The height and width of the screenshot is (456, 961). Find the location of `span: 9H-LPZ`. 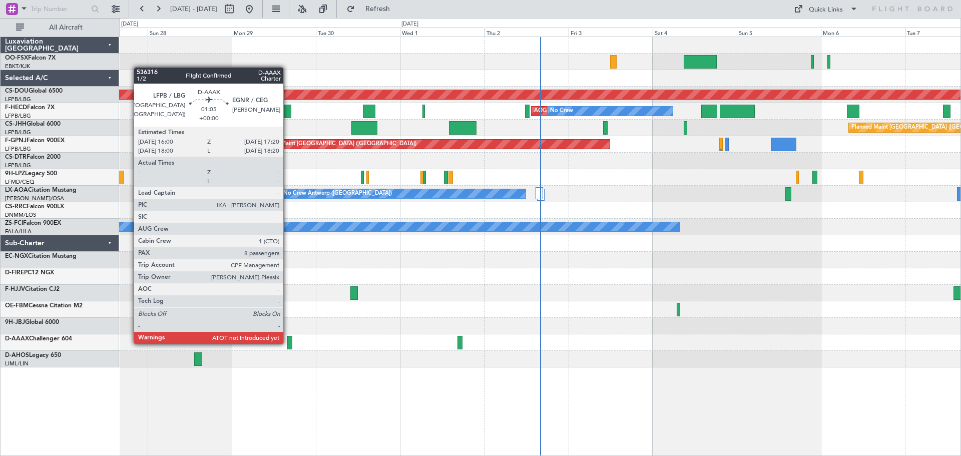

span: 9H-LPZ is located at coordinates (15, 174).